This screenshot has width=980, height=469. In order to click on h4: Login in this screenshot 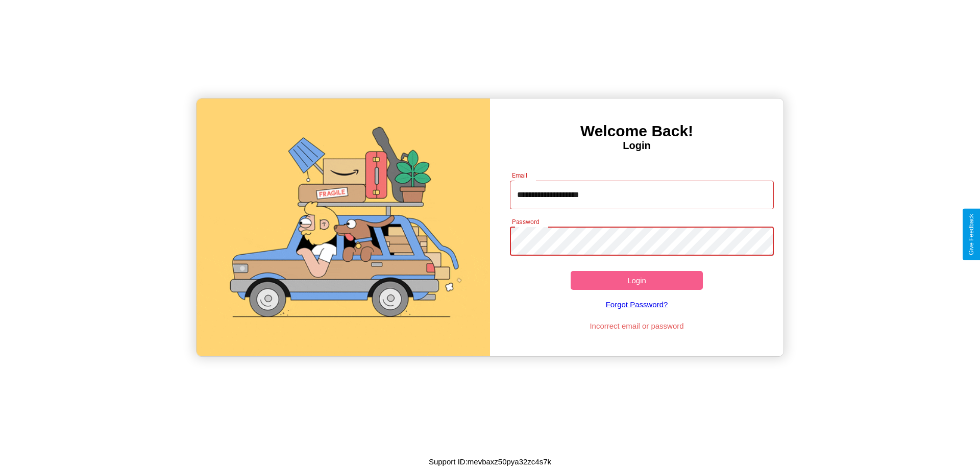, I will do `click(637, 146)`.